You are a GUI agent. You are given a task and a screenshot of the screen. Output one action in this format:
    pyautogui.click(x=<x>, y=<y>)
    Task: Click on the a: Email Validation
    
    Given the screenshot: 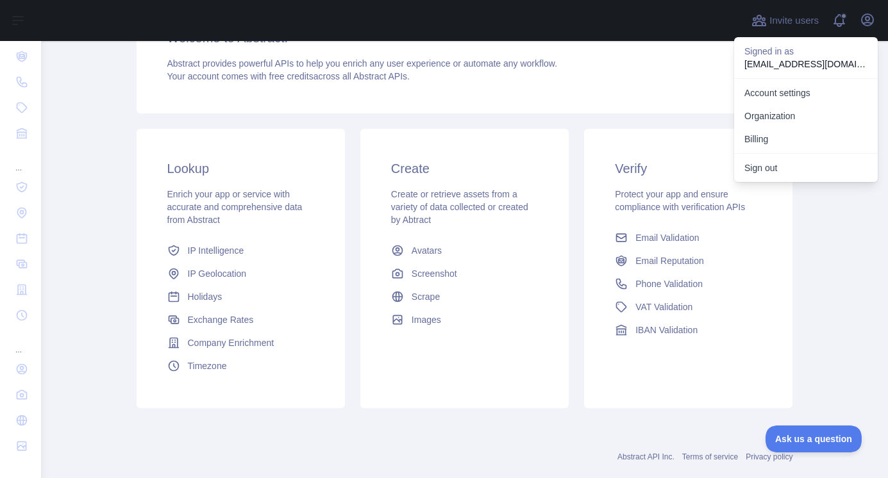 What is the action you would take?
    pyautogui.click(x=688, y=238)
    